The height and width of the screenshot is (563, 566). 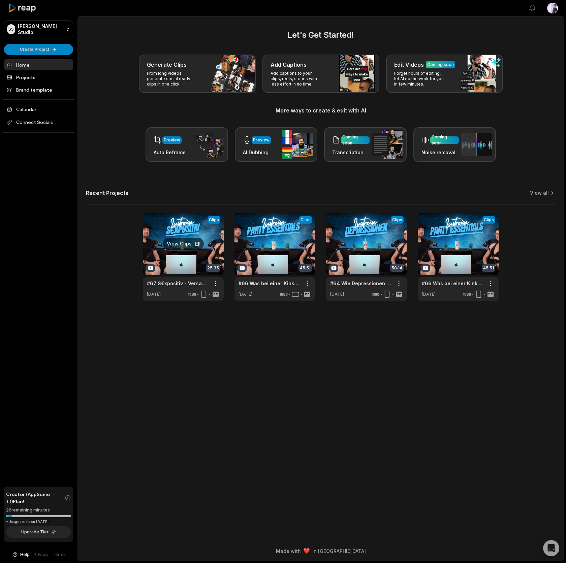 What do you see at coordinates (35, 498) in the screenshot?
I see `span: Creator (AppSumo T1) Plan!` at bounding box center [35, 498].